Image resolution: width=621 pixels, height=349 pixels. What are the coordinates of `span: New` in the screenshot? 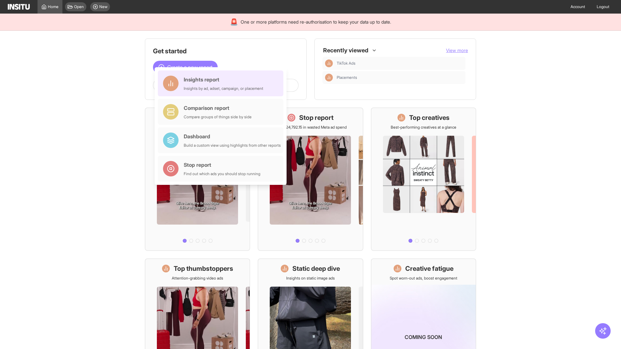 It's located at (103, 7).